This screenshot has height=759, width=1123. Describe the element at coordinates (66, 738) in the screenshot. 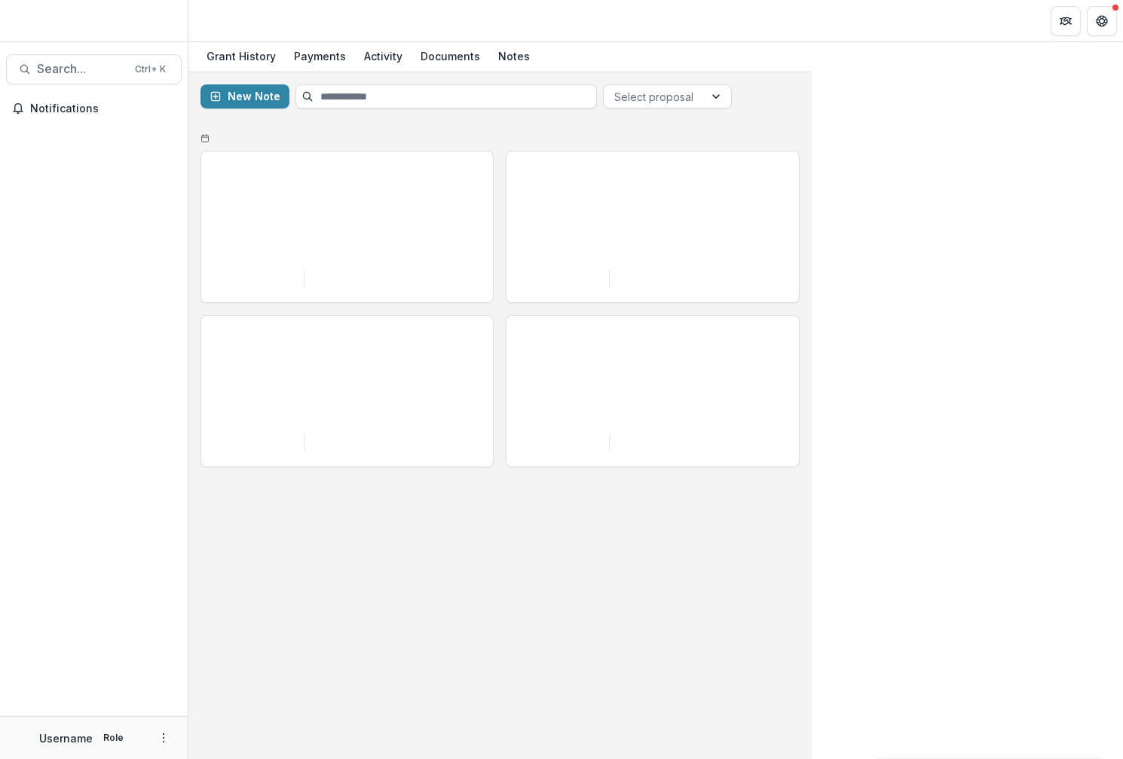

I see `p: Username` at that location.